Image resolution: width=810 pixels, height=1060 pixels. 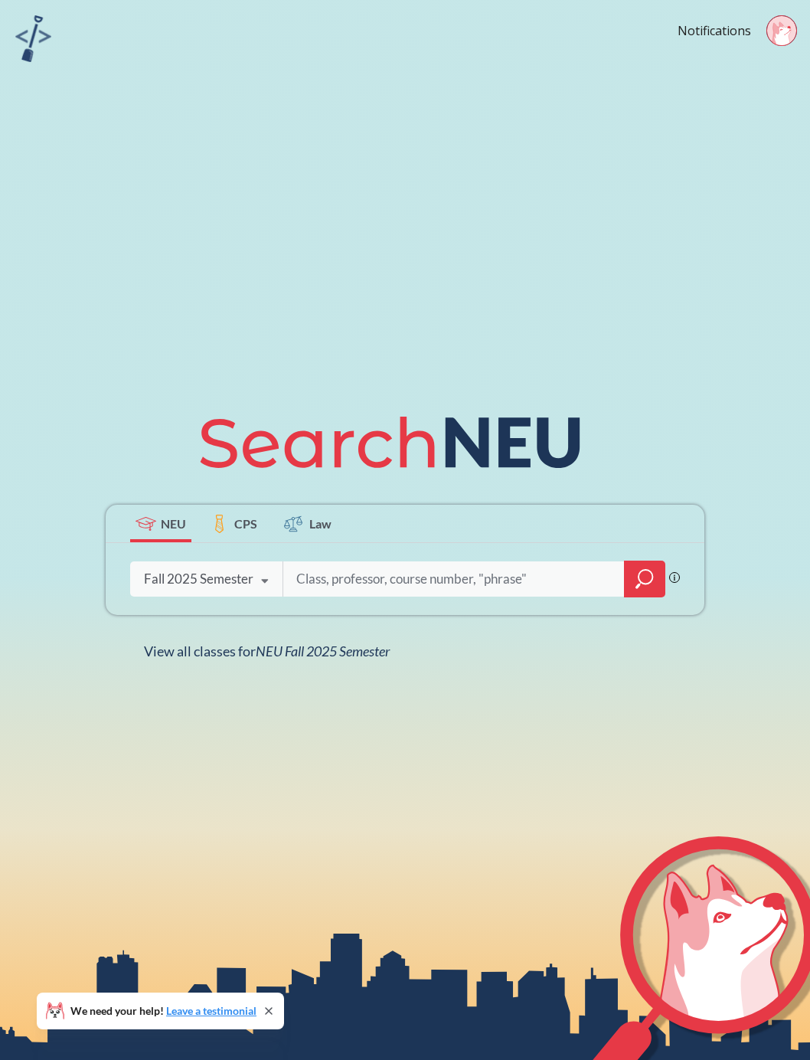 I want to click on span: CPS, so click(x=246, y=523).